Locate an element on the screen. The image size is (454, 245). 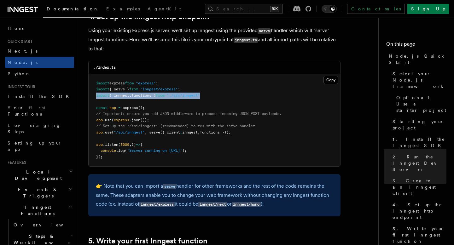
span: Your first Functions is located at coordinates (26, 111).